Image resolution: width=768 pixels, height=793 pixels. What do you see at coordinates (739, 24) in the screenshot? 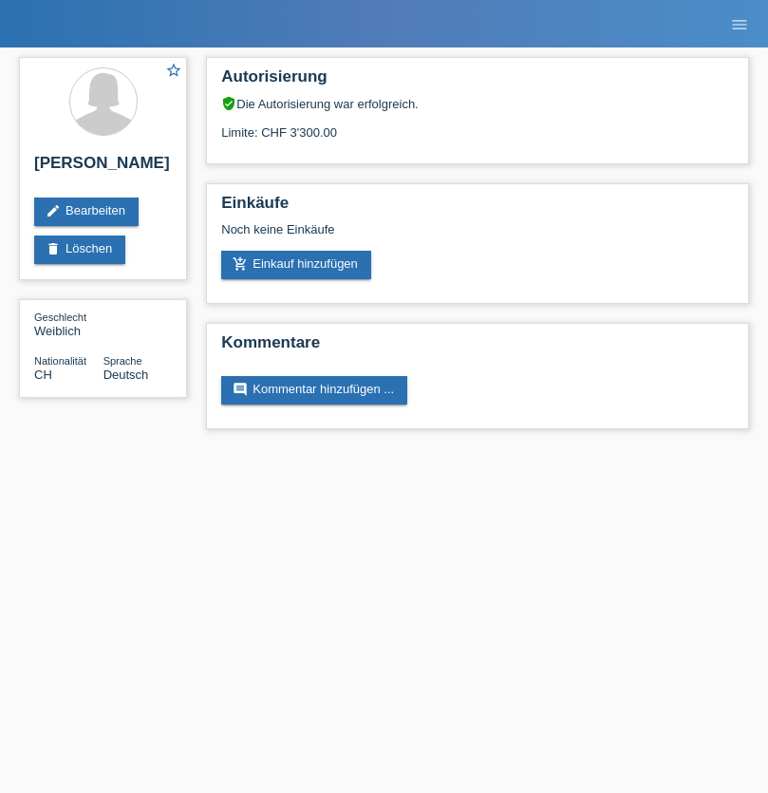
I see `a: menu` at bounding box center [739, 24].